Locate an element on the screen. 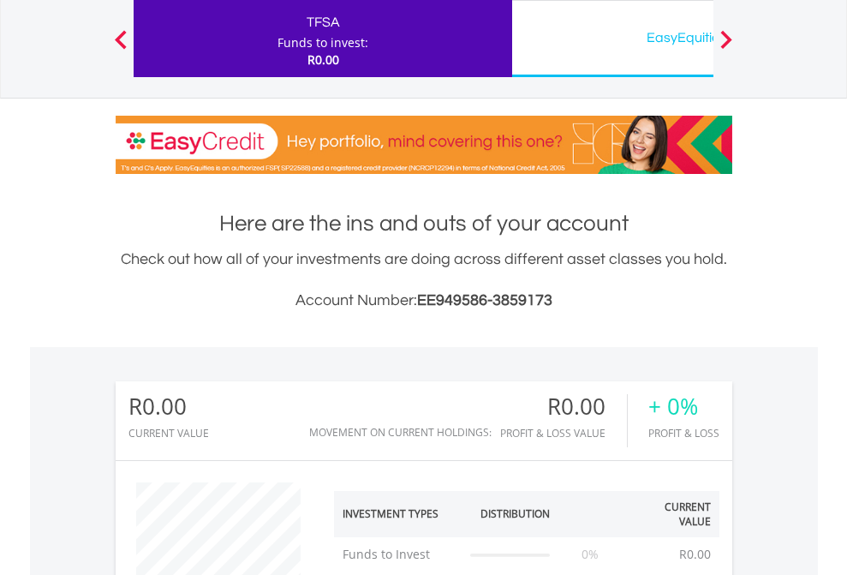 This screenshot has height=575, width=847. td: Funds to Invest is located at coordinates (398, 554).